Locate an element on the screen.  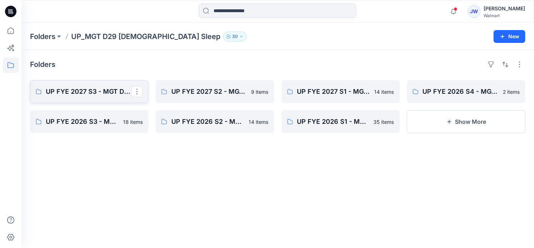
h4: Folders is located at coordinates (43, 64).